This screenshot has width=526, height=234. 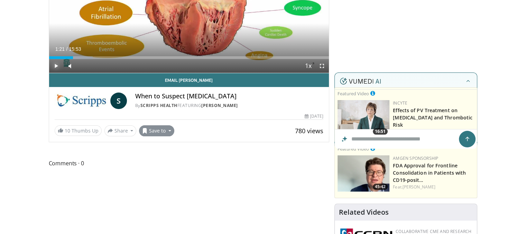 I want to click on input: Question for the AI, so click(x=405, y=139).